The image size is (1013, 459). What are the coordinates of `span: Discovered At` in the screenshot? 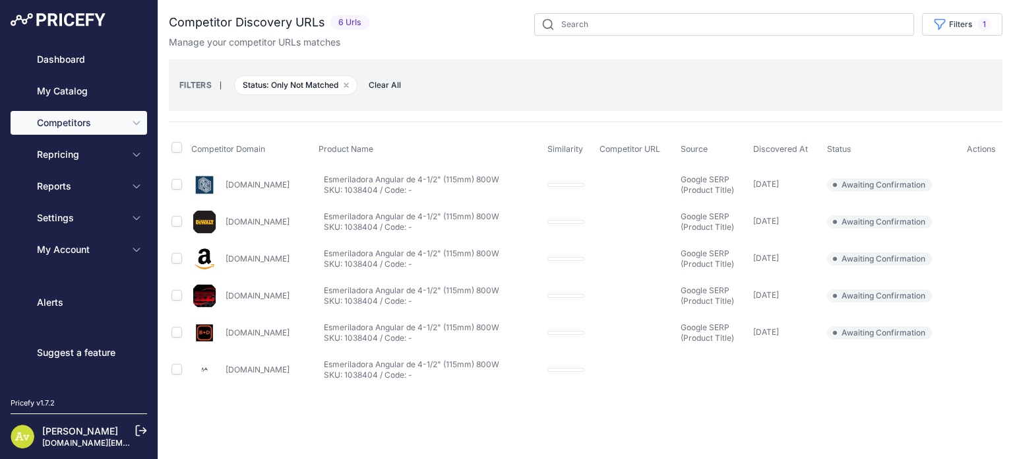 It's located at (780, 148).